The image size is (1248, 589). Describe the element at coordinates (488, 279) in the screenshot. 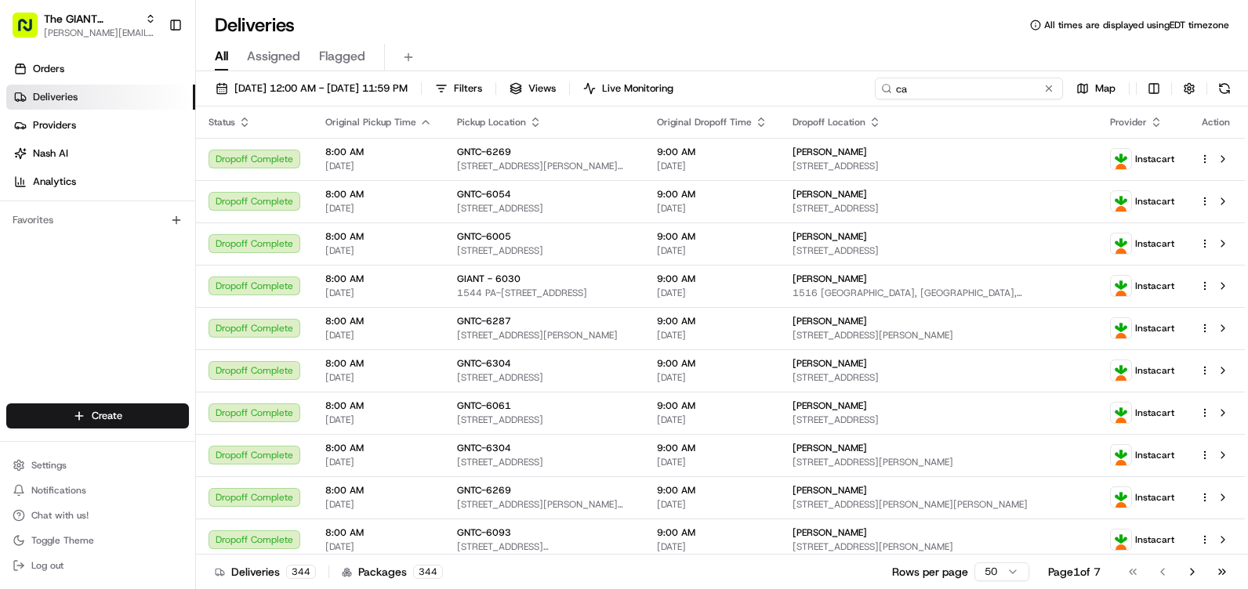

I see `span: GIANT - 6030` at that location.